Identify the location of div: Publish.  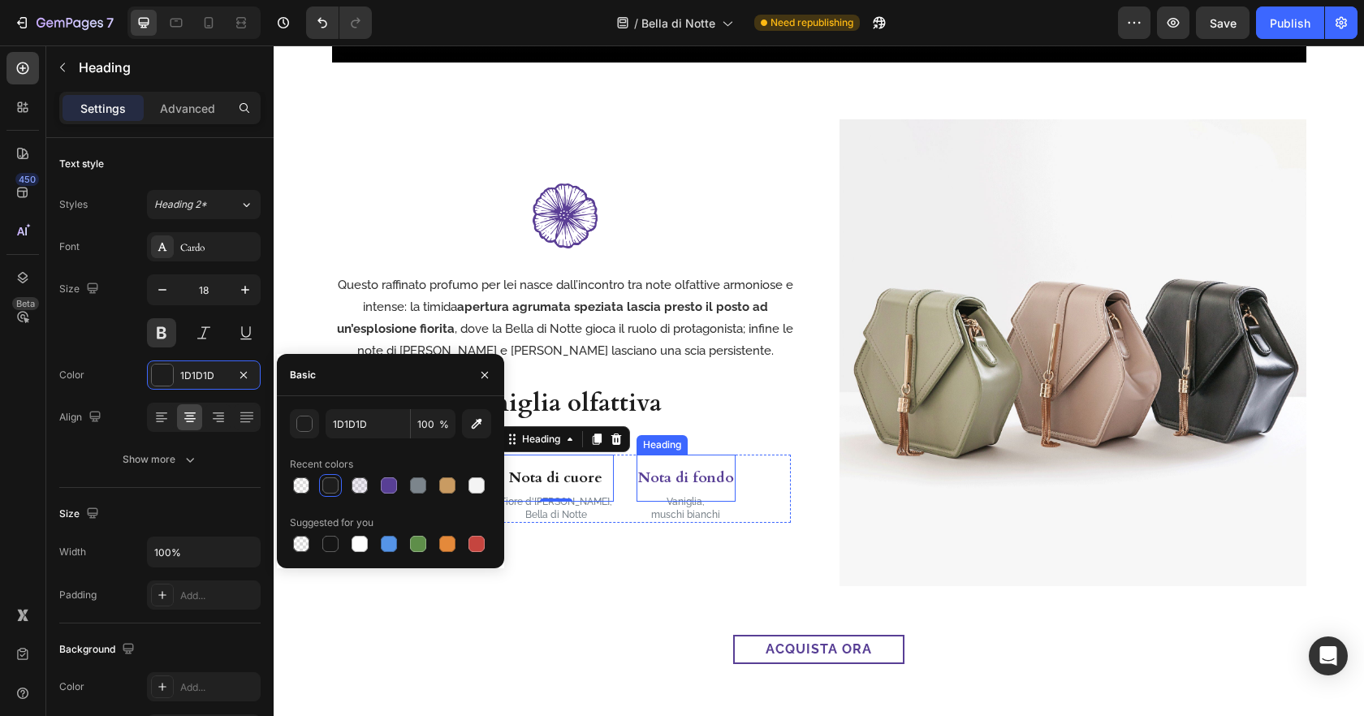
(1290, 23).